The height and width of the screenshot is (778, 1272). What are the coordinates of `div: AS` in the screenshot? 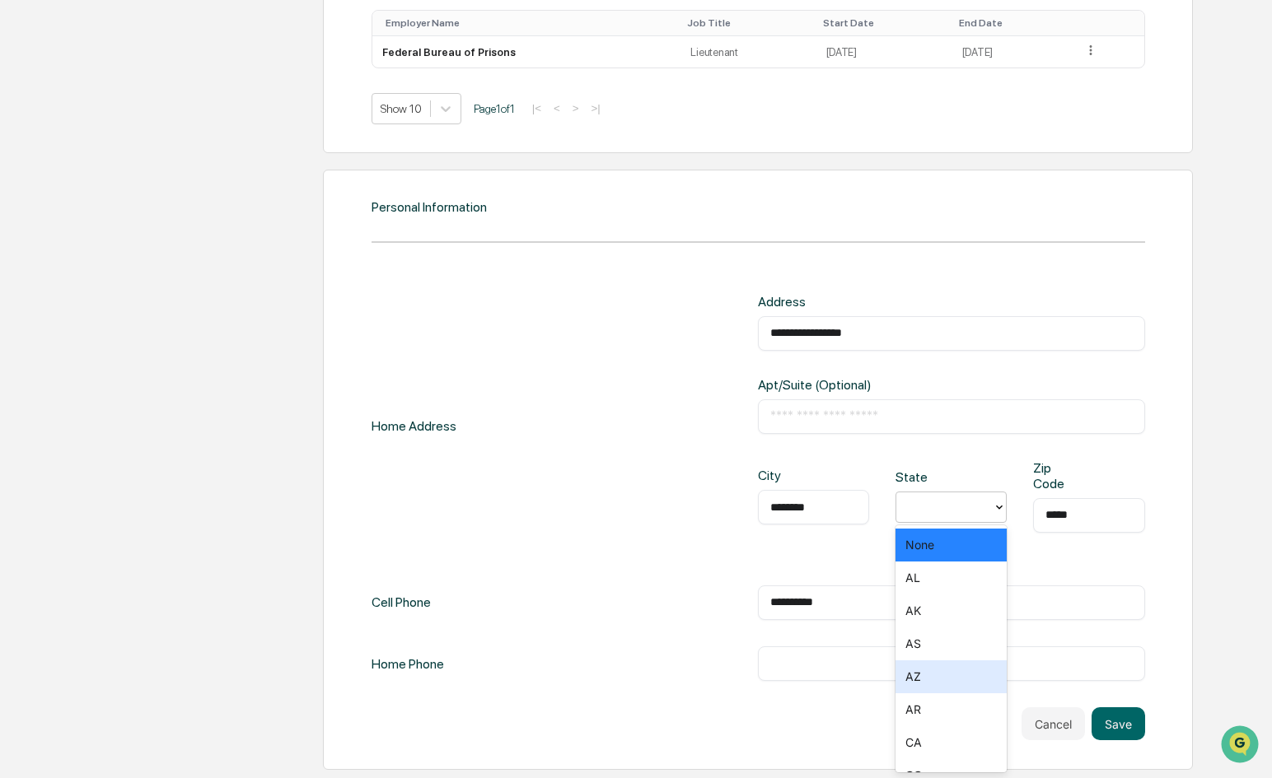 It's located at (950, 644).